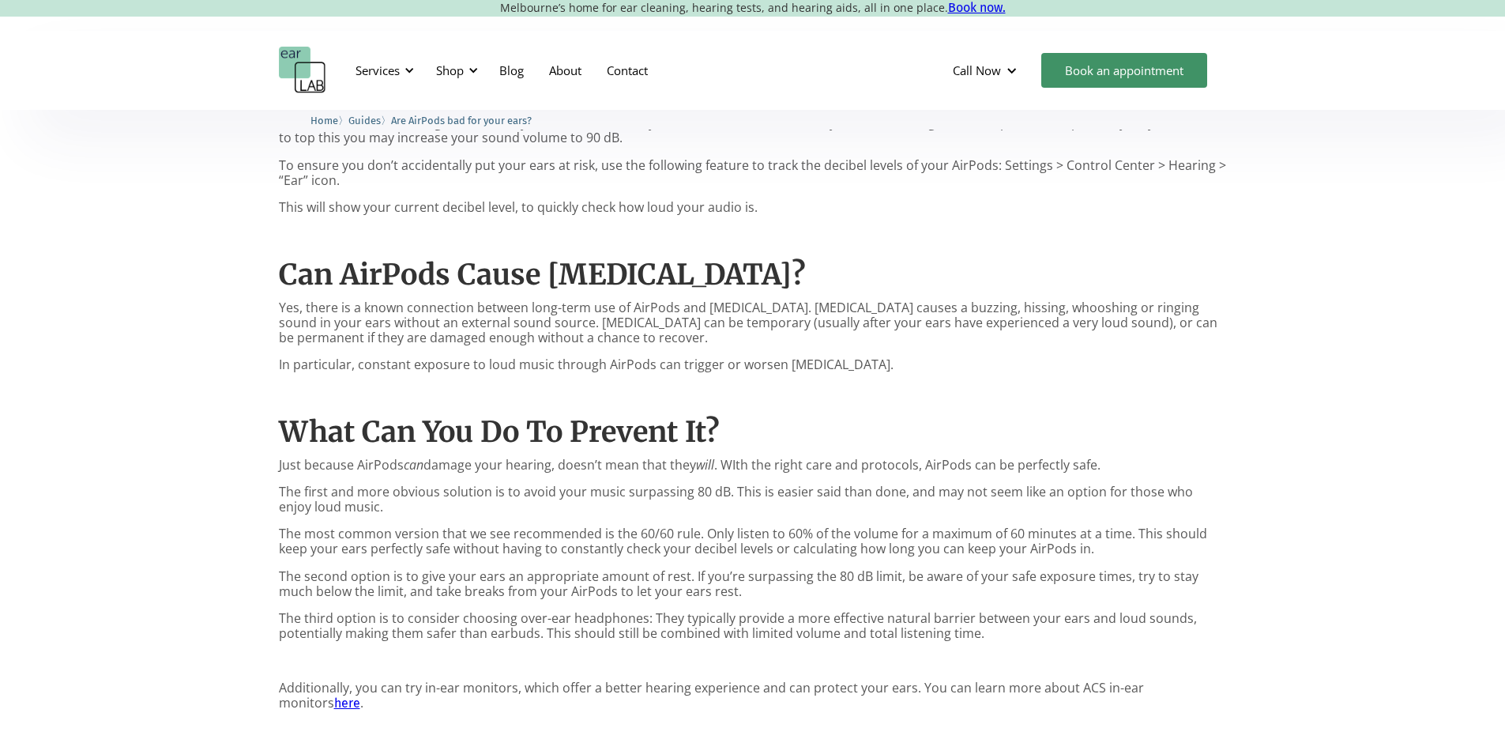 The height and width of the screenshot is (747, 1505). I want to click on a: Book an appointment, so click(1124, 70).